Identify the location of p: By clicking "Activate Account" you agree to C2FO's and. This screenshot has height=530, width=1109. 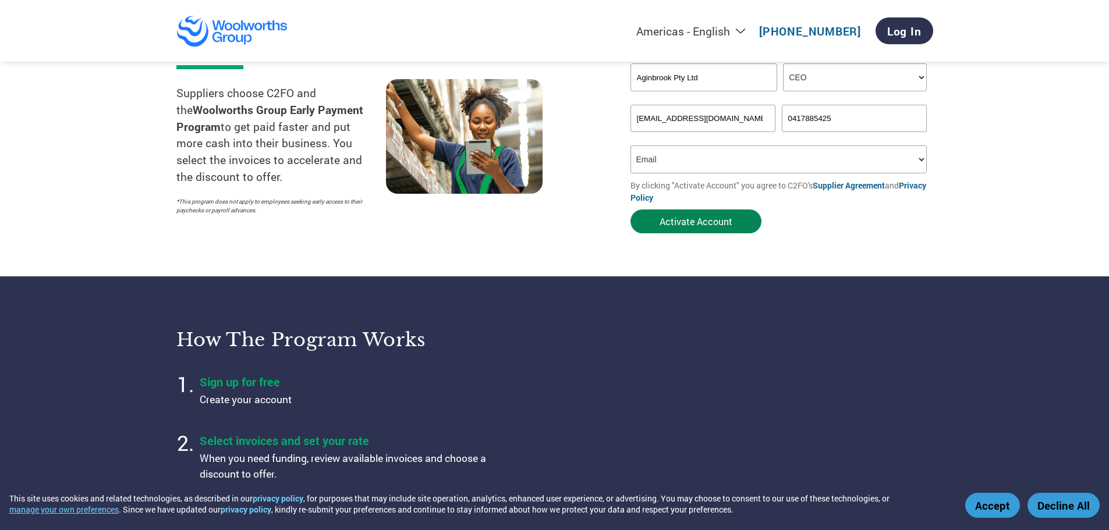
(782, 191).